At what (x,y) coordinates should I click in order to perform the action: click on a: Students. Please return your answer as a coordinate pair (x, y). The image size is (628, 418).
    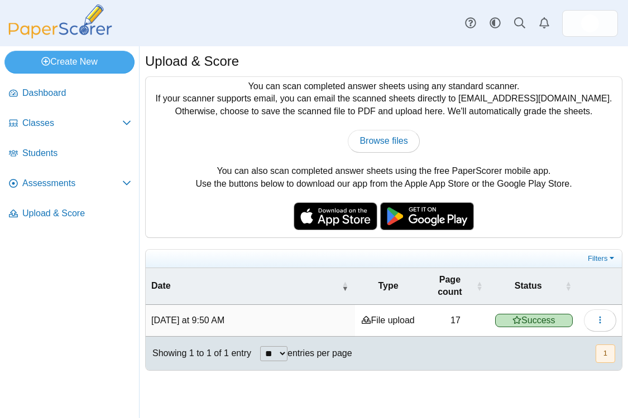
    Looking at the image, I should click on (70, 154).